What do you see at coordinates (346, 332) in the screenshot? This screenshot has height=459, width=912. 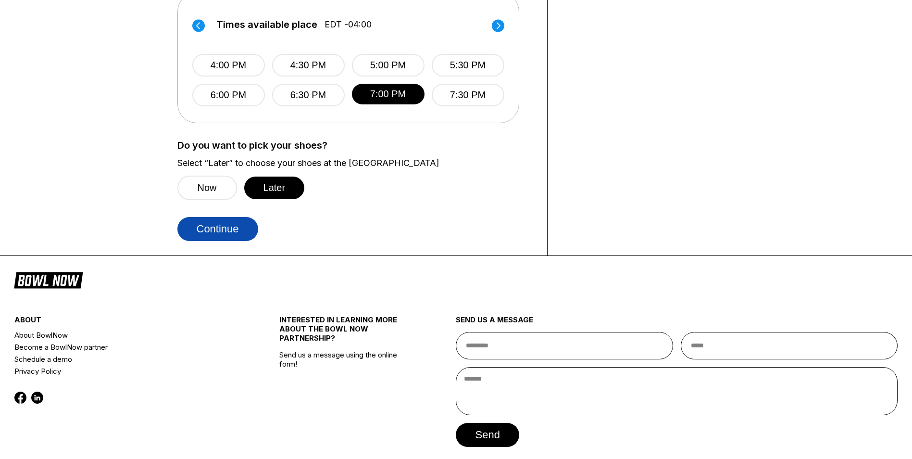 I see `div: INTERESTED IN LEARNING MORE ABOUT THE BOWL NOW PARTNERSHIP?` at bounding box center [346, 332].